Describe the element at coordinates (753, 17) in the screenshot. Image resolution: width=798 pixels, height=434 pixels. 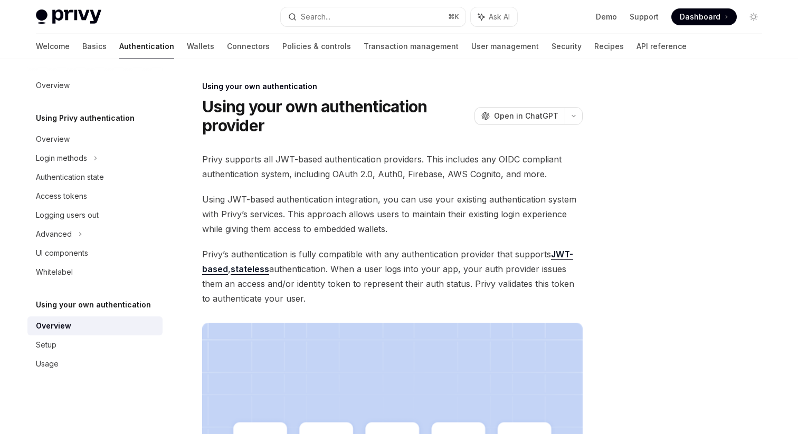
I see `button: Toggle dark mode` at that location.